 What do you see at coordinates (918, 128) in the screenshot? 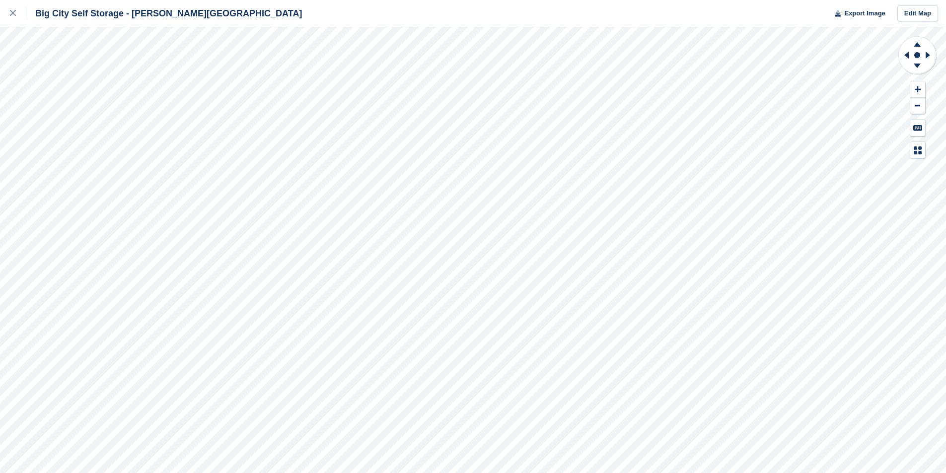
I see `button: Keyboard Shortcuts` at bounding box center [918, 128].